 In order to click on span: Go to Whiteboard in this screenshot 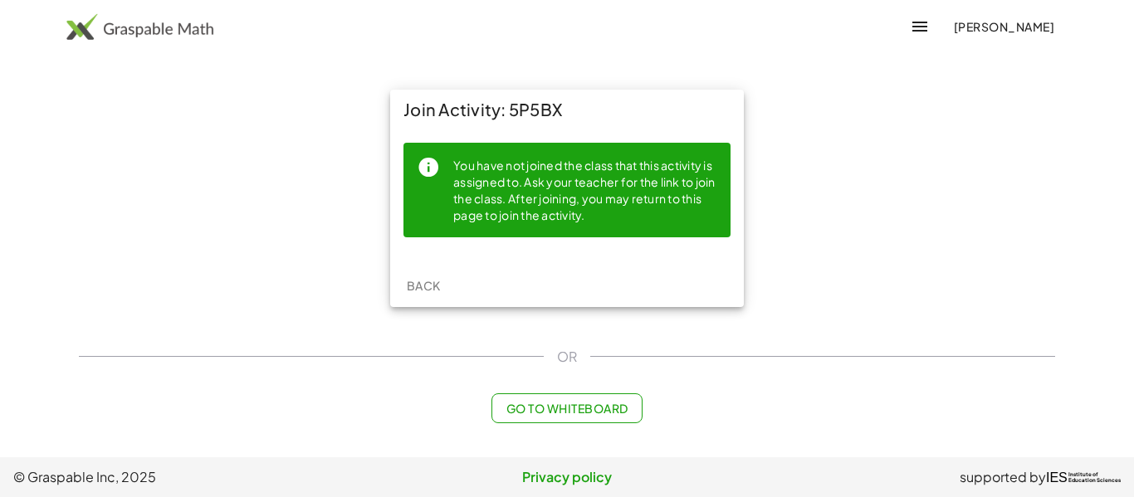, I will do `click(566, 409)`.